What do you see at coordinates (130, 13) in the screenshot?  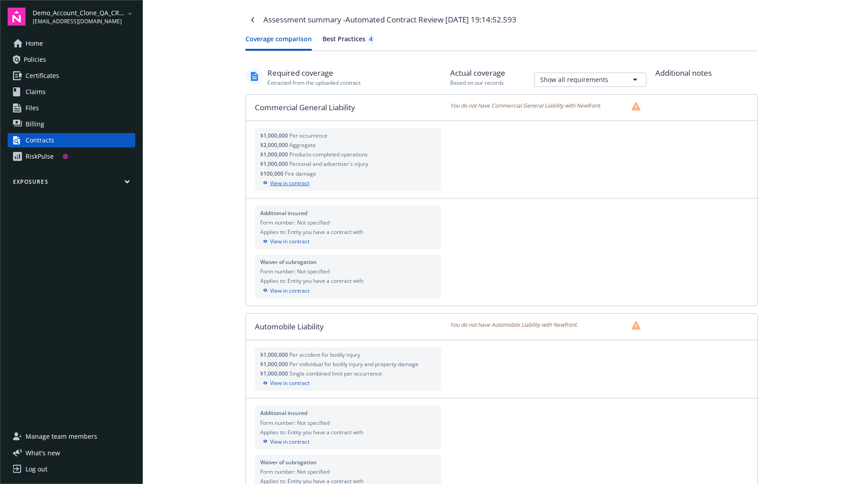 I see `a: arrowDropDown` at bounding box center [130, 13].